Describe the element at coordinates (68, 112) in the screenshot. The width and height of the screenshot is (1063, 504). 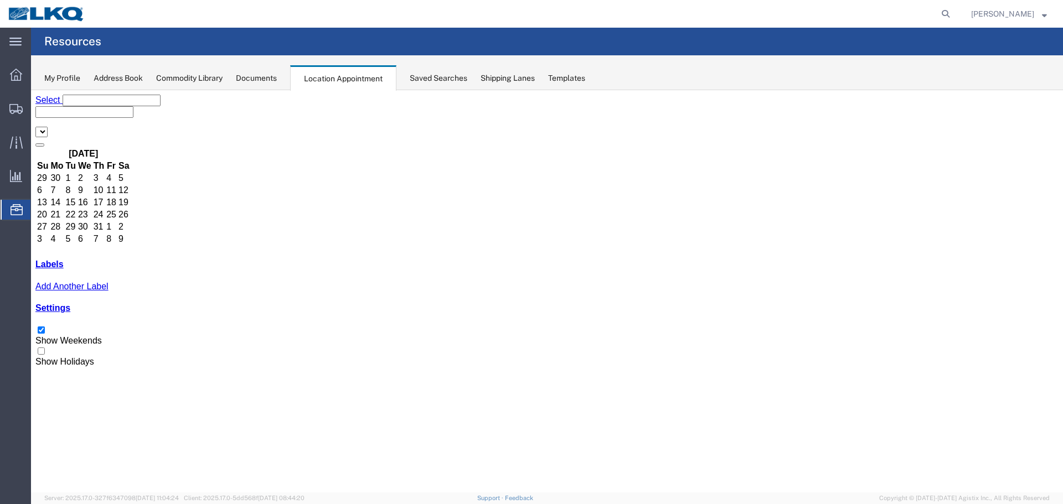
I see `td: 17` at that location.